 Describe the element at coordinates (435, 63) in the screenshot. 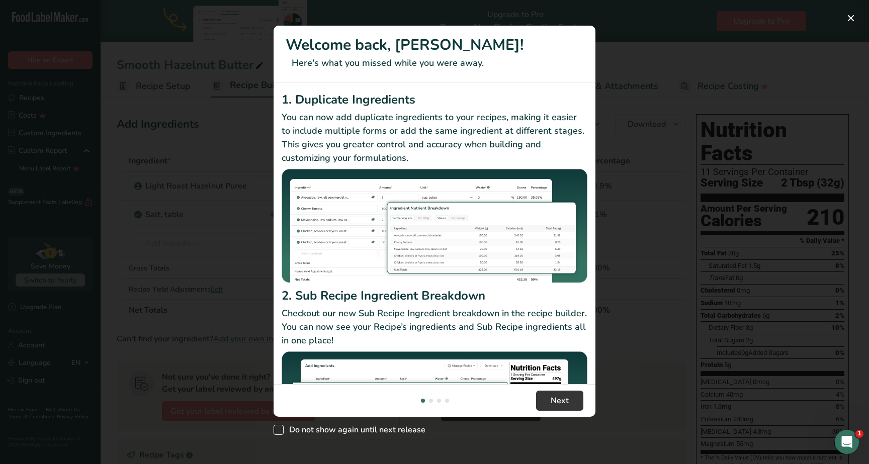

I see `p: Here's what you missed while you were away.` at that location.